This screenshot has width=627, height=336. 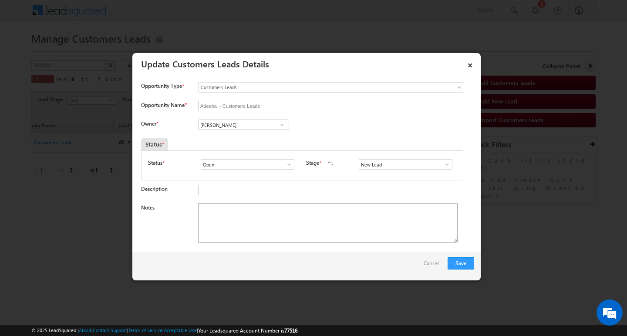 I want to click on a: Update Customers Leads Details, so click(x=205, y=64).